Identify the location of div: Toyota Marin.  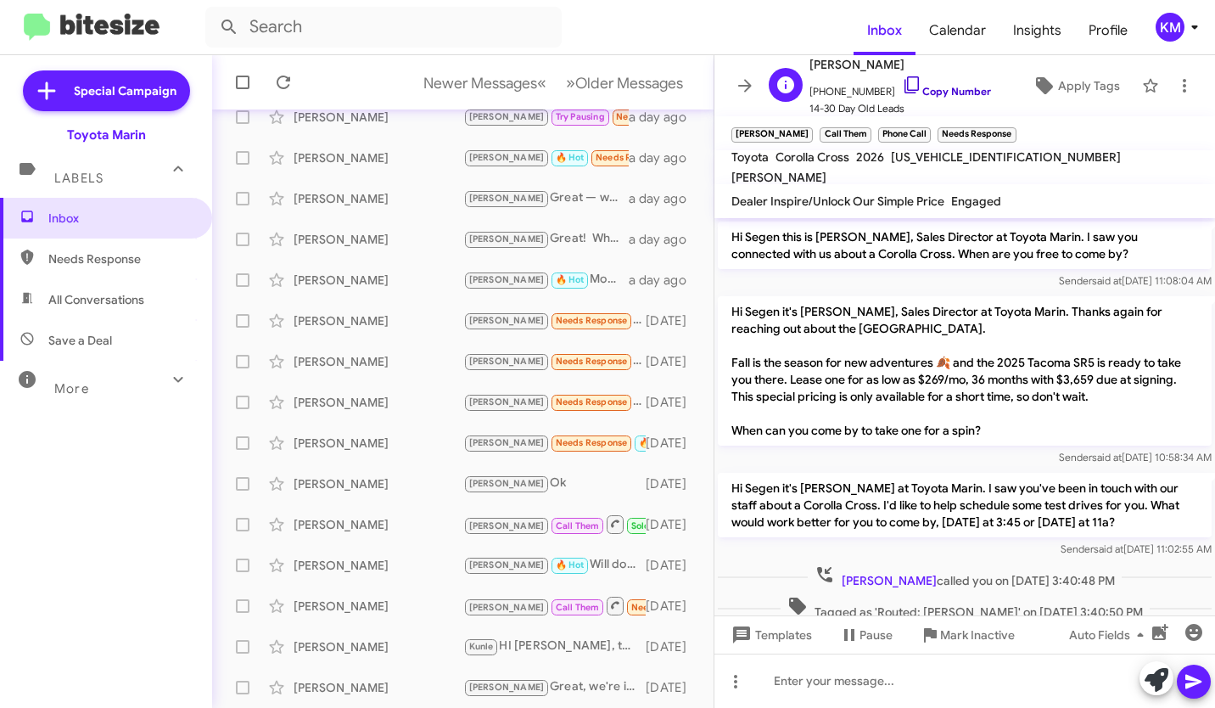
(106, 135).